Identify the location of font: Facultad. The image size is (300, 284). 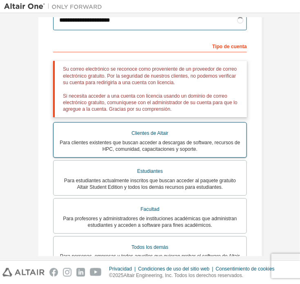
(150, 209).